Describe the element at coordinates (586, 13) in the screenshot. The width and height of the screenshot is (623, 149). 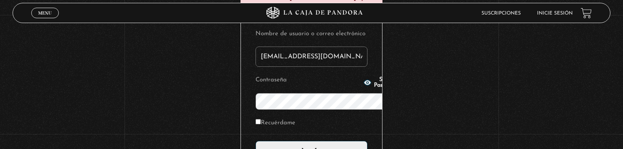
I see `a: View your shopping cart` at that location.